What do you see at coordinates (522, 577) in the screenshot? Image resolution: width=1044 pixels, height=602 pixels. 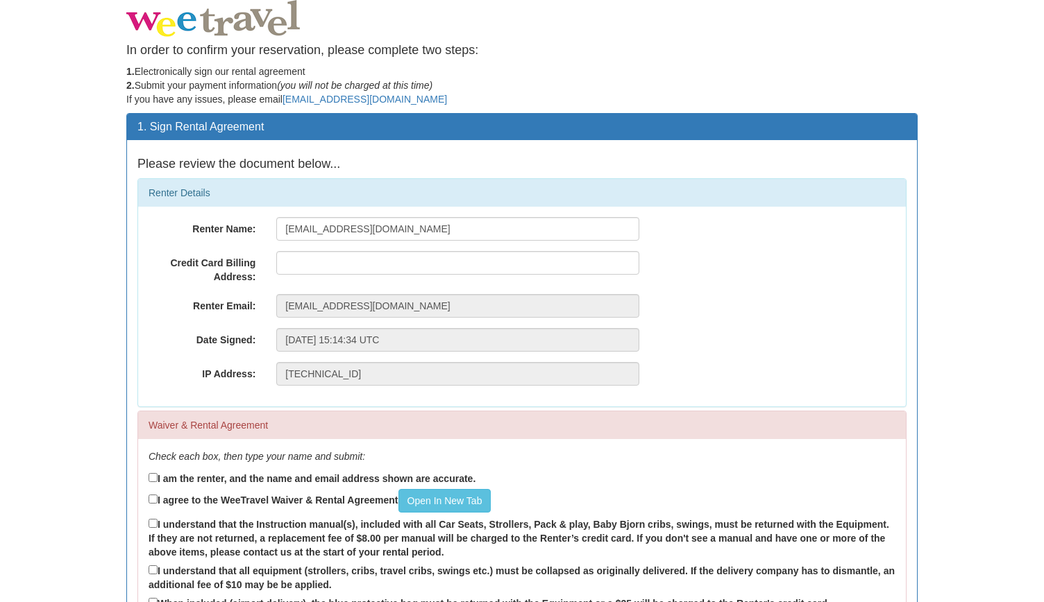 I see `label: I understand that all equipment (strollers, cribs, travel cribs, swings etc.) must be collapsed a...` at bounding box center [522, 577].